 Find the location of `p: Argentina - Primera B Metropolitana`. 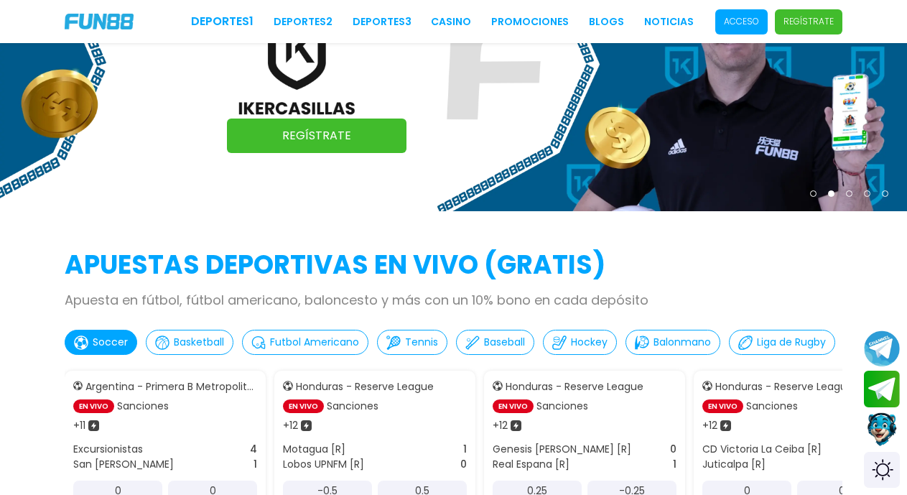

p: Argentina - Primera B Metropolitana is located at coordinates (171, 386).